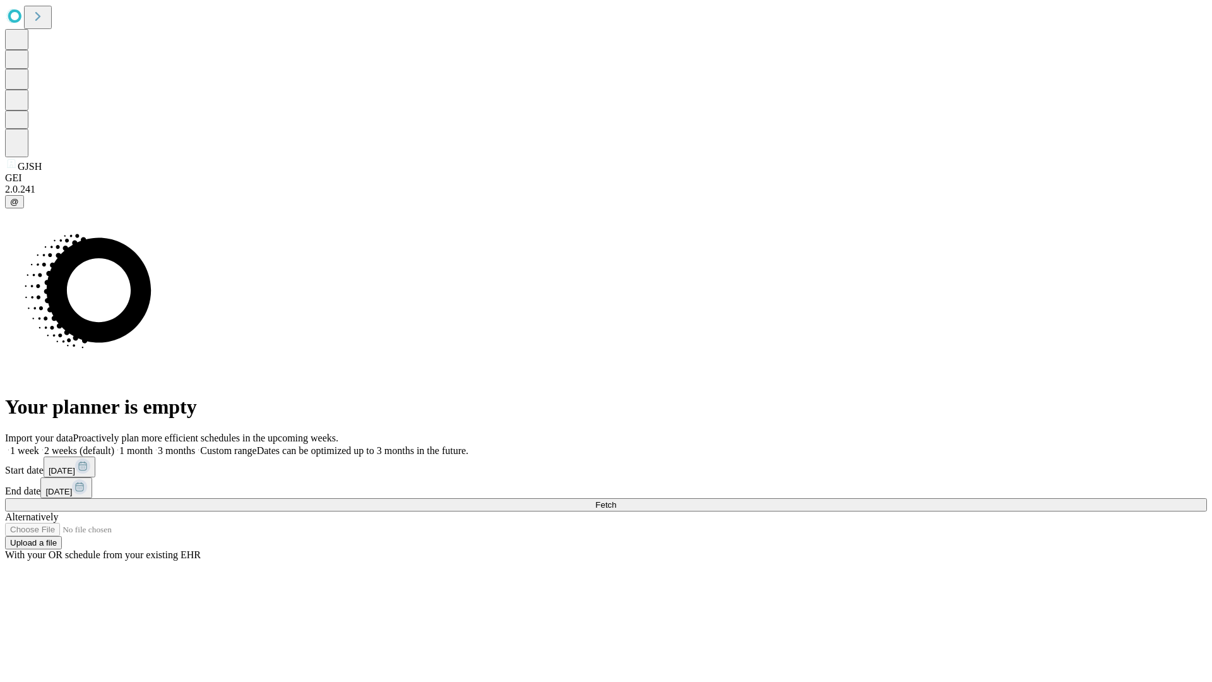 The image size is (1212, 682). Describe the element at coordinates (606, 466) in the screenshot. I see `div: Start date` at that location.